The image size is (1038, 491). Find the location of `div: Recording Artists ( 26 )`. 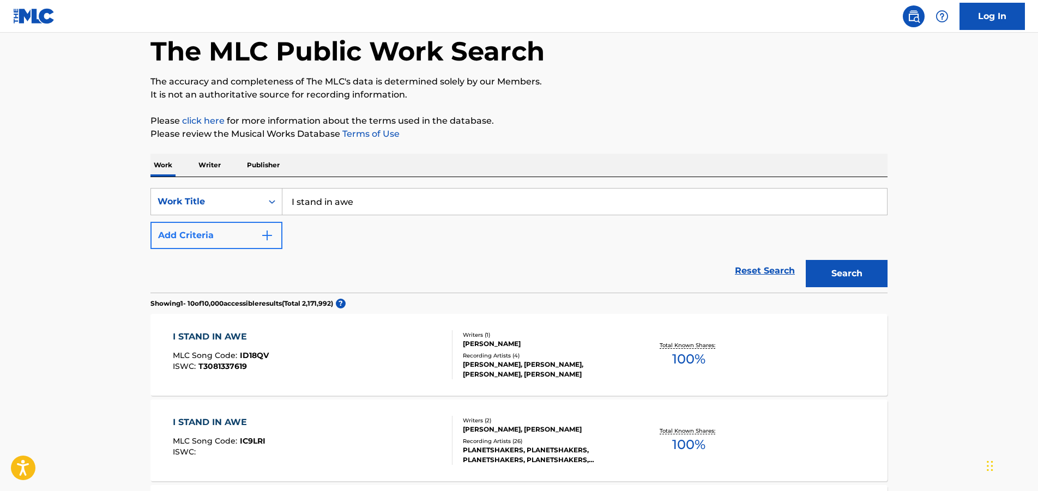

div: Recording Artists ( 26 ) is located at coordinates (545, 441).